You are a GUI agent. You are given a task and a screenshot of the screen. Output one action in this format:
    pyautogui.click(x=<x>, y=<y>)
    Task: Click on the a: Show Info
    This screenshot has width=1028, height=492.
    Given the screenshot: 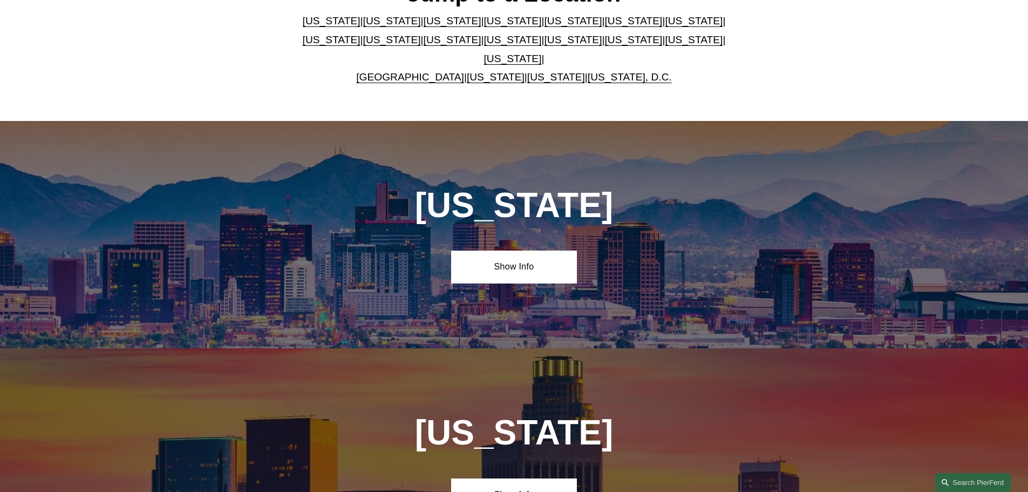 What is the action you would take?
    pyautogui.click(x=514, y=267)
    